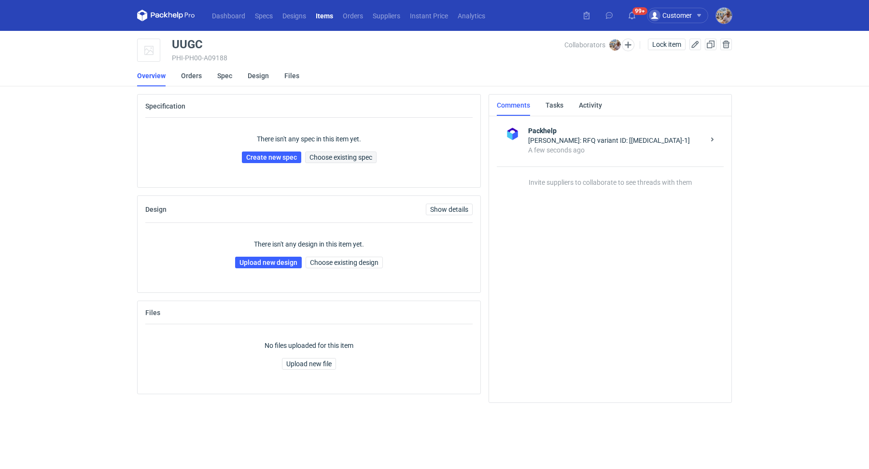  Describe the element at coordinates (449, 209) in the screenshot. I see `a: Show details` at that location.